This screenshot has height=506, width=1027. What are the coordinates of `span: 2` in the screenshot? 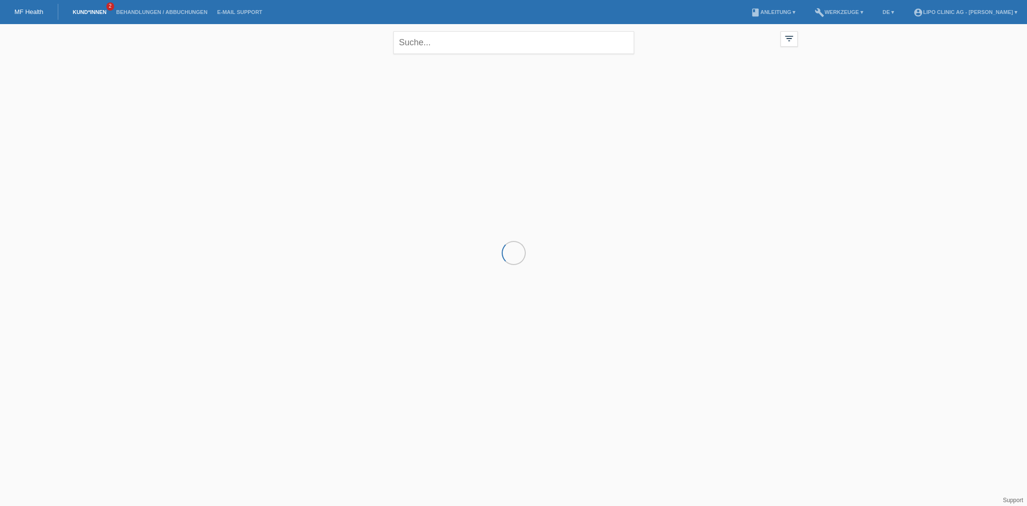 It's located at (110, 6).